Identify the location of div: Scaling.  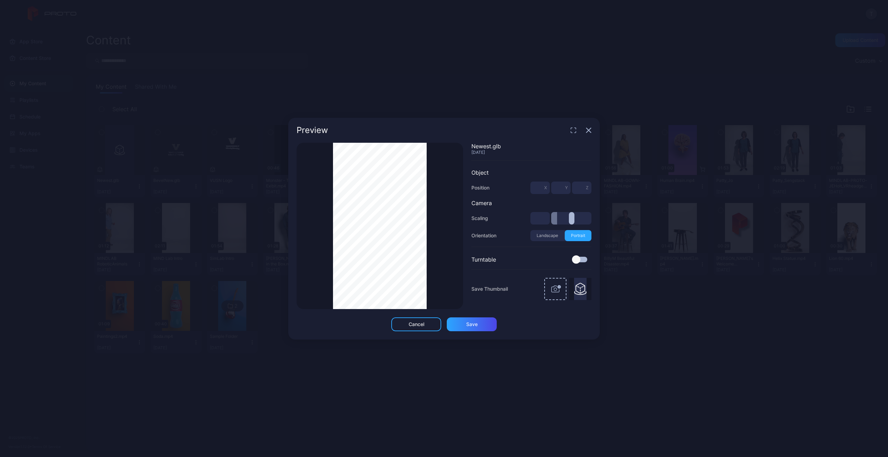
(480, 218).